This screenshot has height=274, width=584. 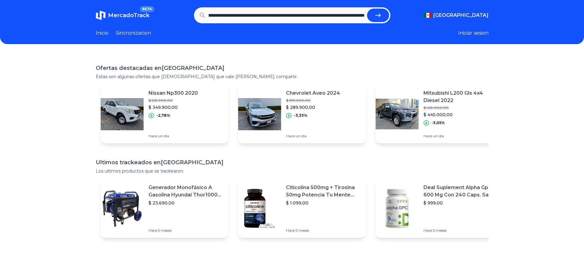 I want to click on p: Citicolina 500mg + Tirosina 50mg Potencia Tu Mente (120caps) Sabor Sin Sabor, so click(x=324, y=192).